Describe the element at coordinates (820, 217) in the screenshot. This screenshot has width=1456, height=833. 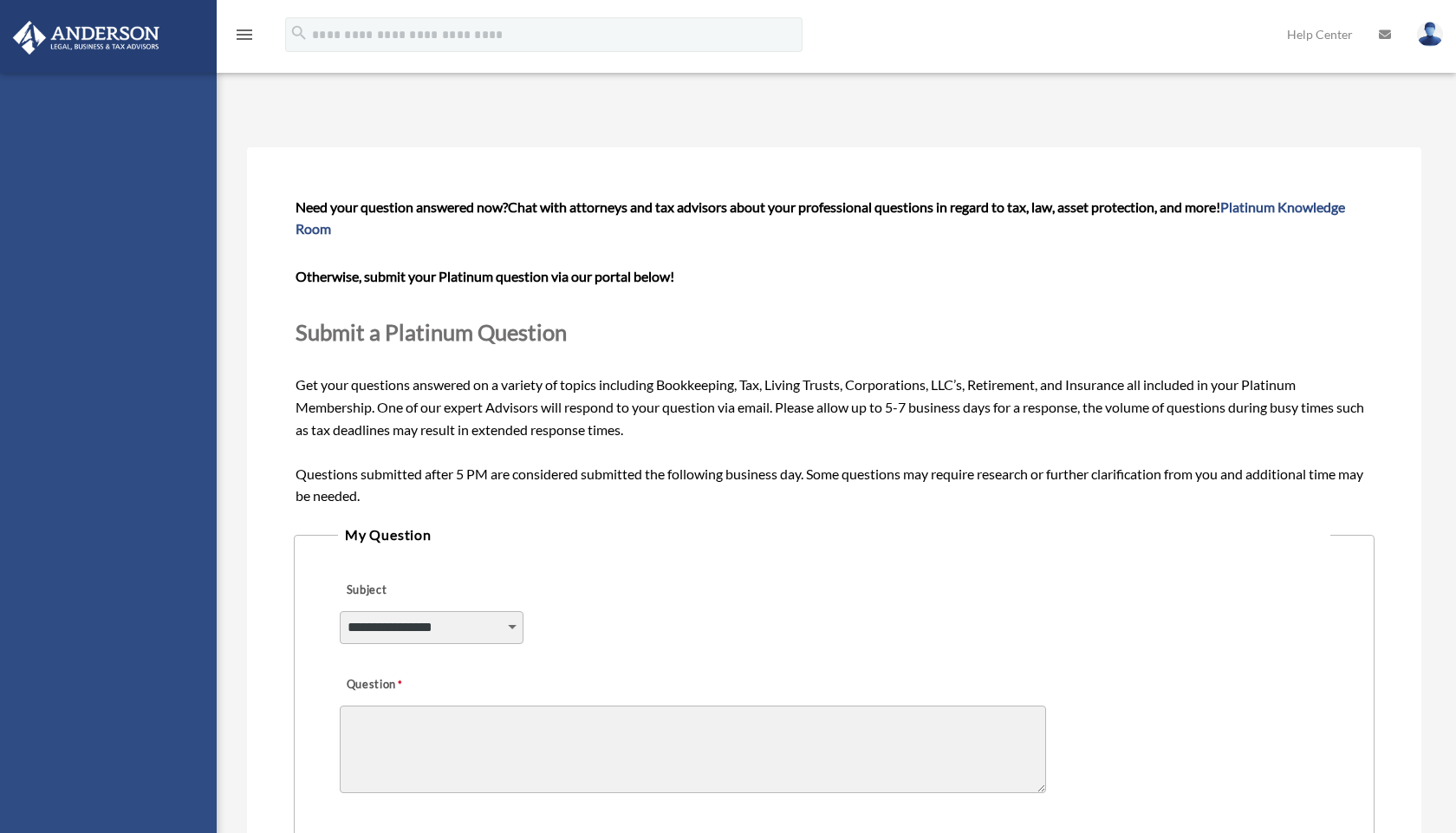
I see `span: Chat with attorneys and tax advisors about your professional questions in regard to tax, law, ass...` at that location.